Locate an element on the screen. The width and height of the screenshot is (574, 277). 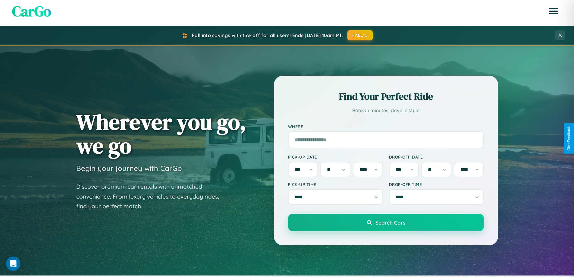
span: Search Cars is located at coordinates (390, 222).